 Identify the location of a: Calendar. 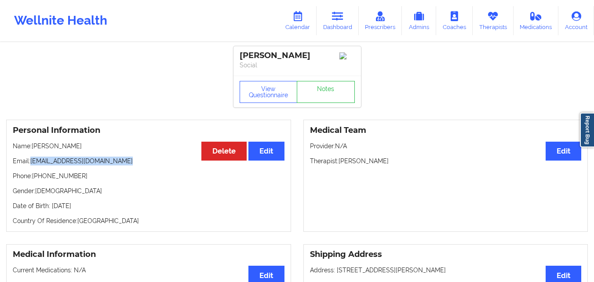
(298, 21).